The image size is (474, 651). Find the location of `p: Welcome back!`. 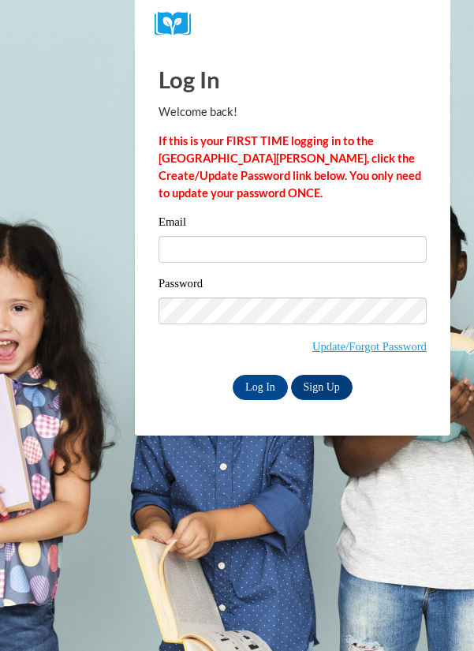

p: Welcome back! is located at coordinates (293, 112).